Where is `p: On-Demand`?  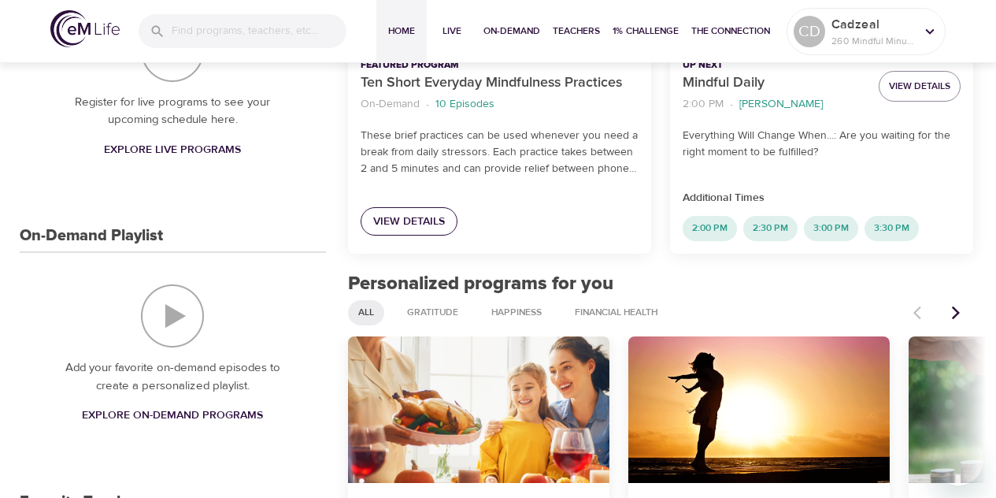
p: On-Demand is located at coordinates (390, 104).